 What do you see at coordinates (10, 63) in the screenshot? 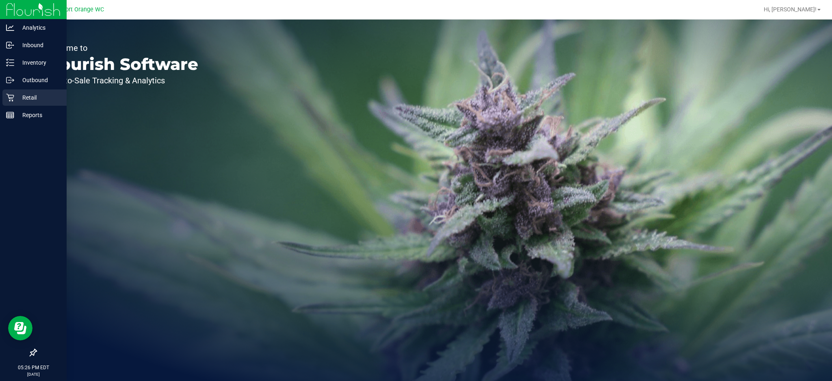
I see `inline-svg: Inventory` at bounding box center [10, 63].